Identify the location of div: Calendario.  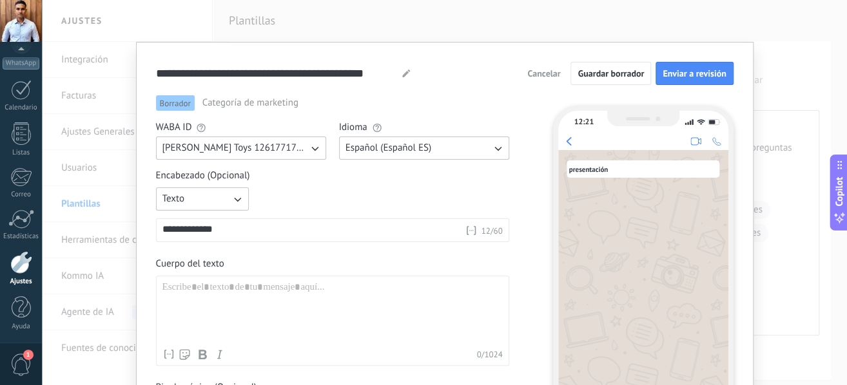
(21, 108).